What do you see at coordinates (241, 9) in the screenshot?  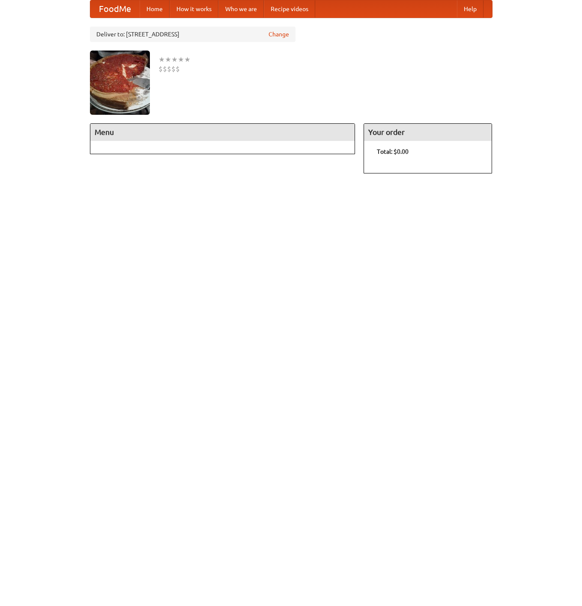 I see `a: Who we are` at bounding box center [241, 9].